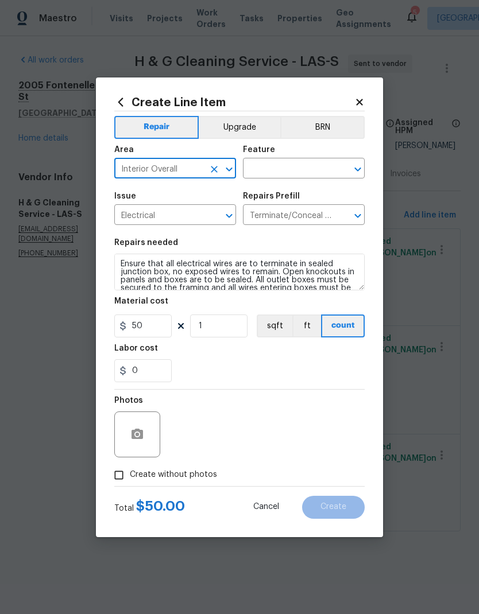  Describe the element at coordinates (239, 272) in the screenshot. I see `textarea: Ensure that all electrical wires are to terminate in sealed junction box, no exposed wires to rem...` at that location.